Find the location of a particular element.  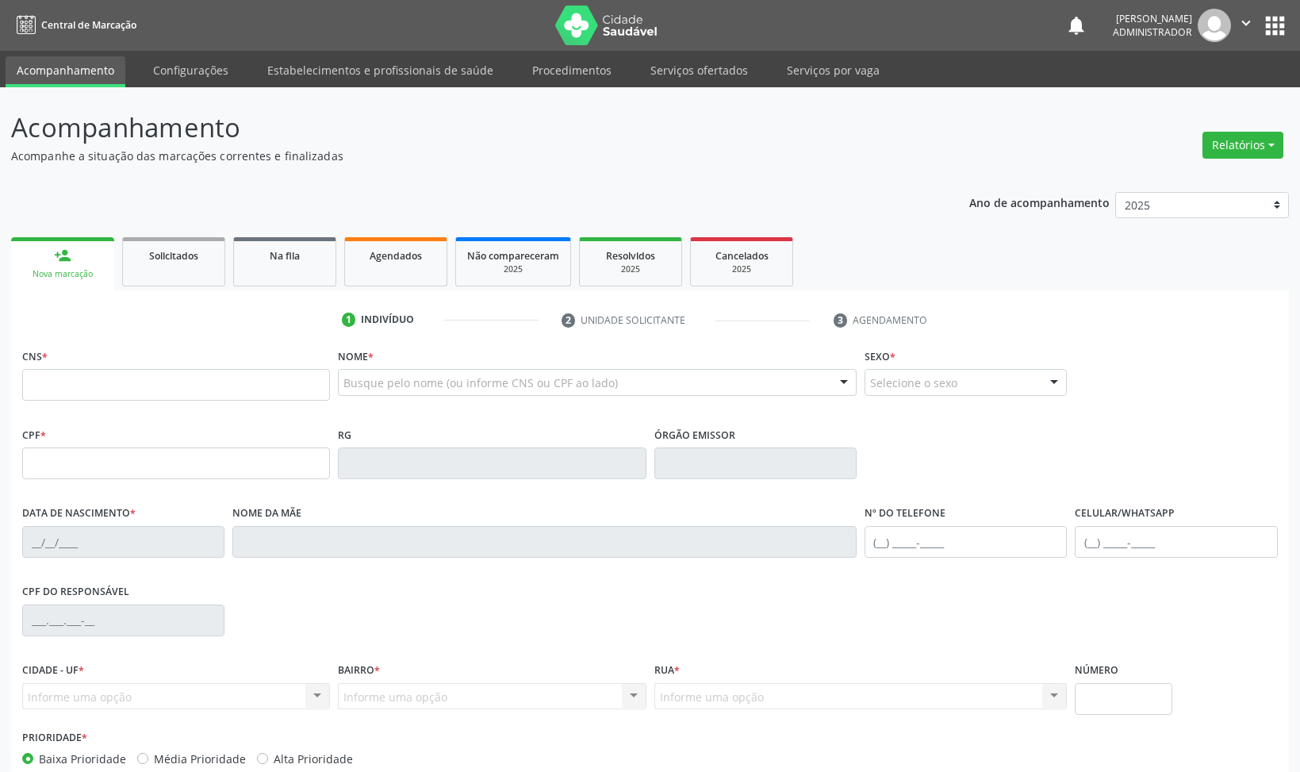

div: Nova marcação is located at coordinates (63, 274).